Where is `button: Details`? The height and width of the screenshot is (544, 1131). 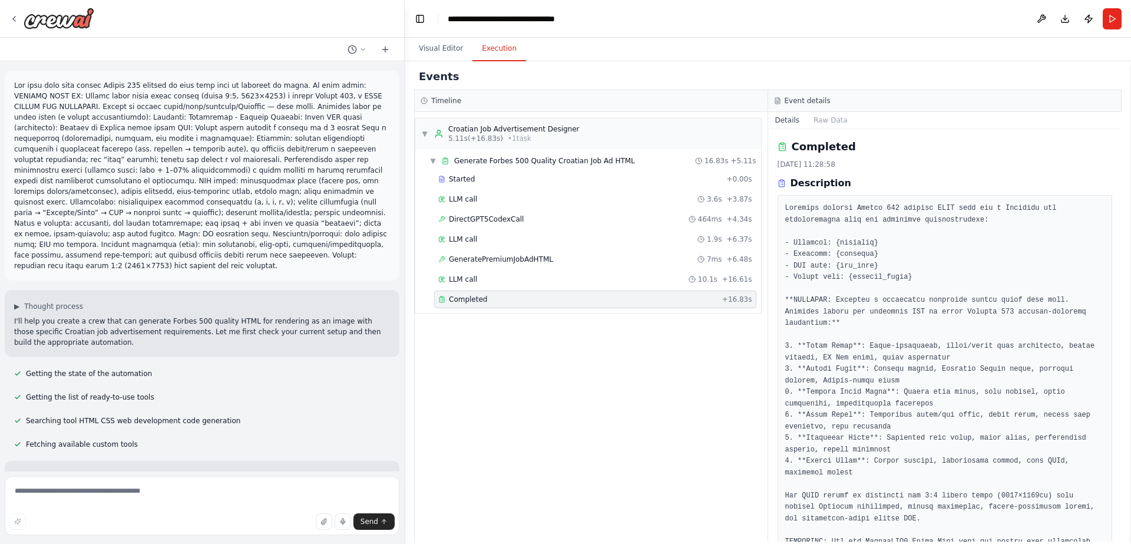
button: Details is located at coordinates (788, 120).